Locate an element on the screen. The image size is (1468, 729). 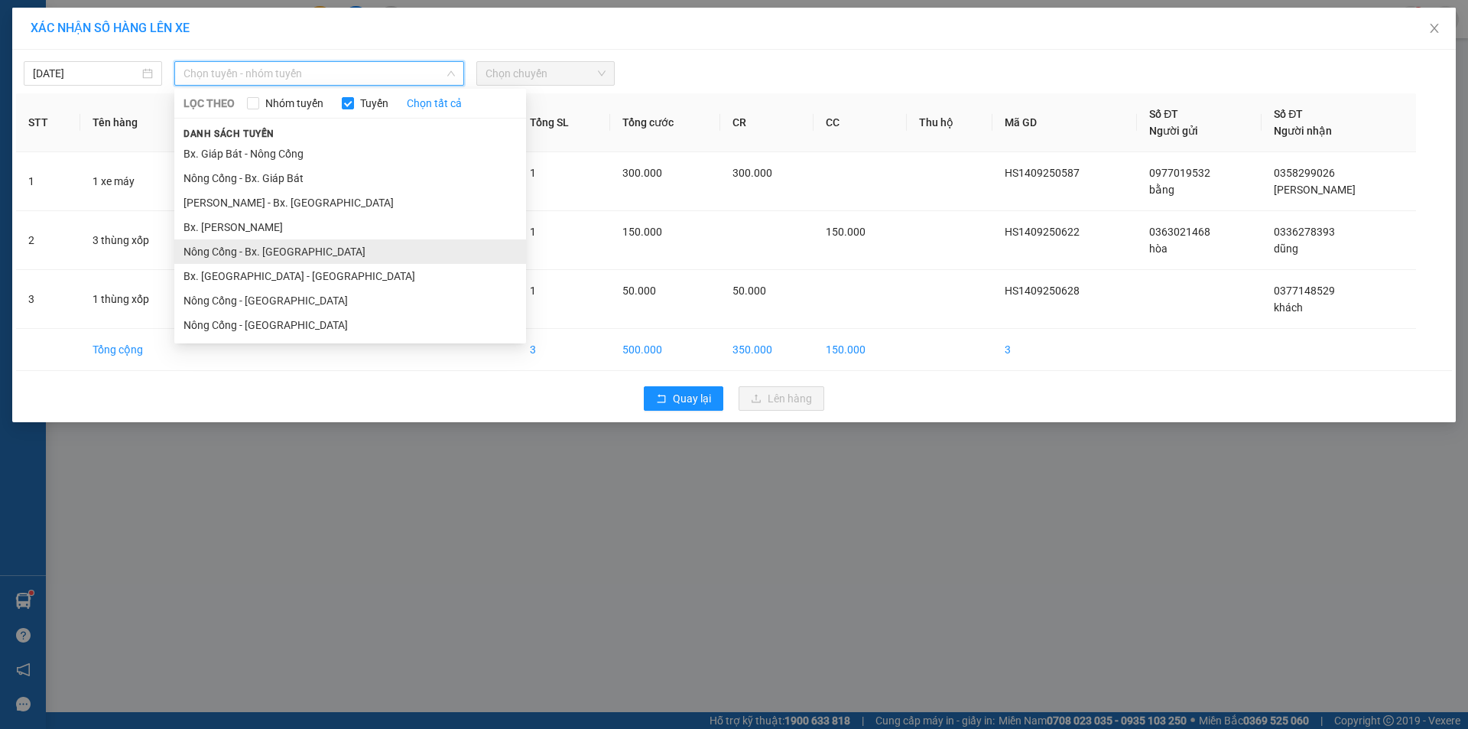
strong: PHIẾU BIÊN NHẬN is located at coordinates (102, 100).